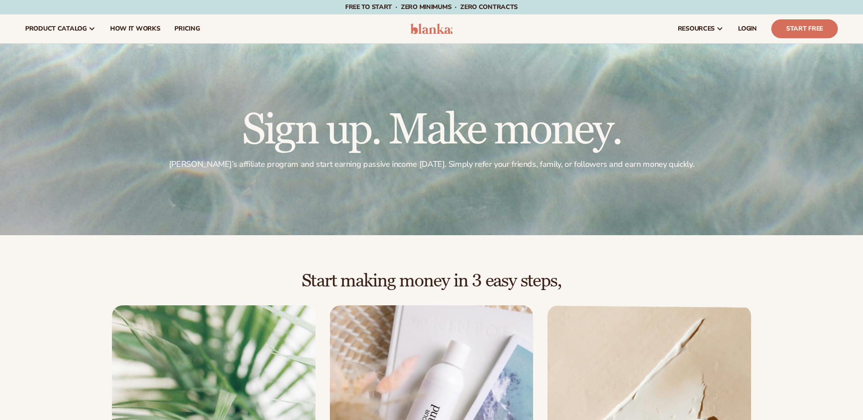 The image size is (863, 420). Describe the element at coordinates (431, 281) in the screenshot. I see `h2: Start making money in 3 easy steps,` at that location.